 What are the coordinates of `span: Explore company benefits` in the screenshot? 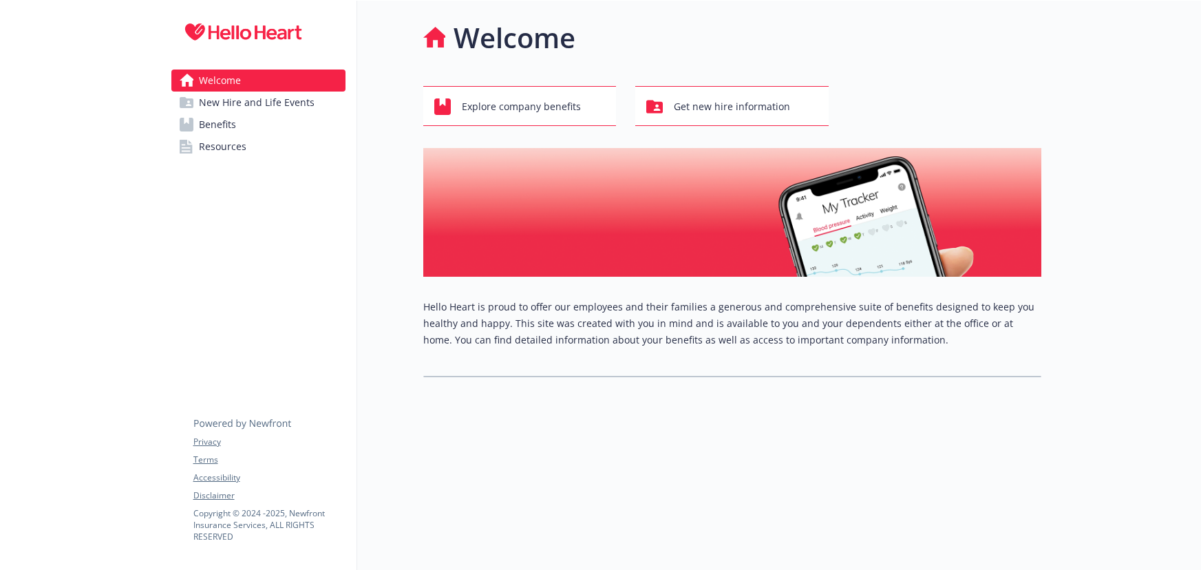 It's located at (521, 107).